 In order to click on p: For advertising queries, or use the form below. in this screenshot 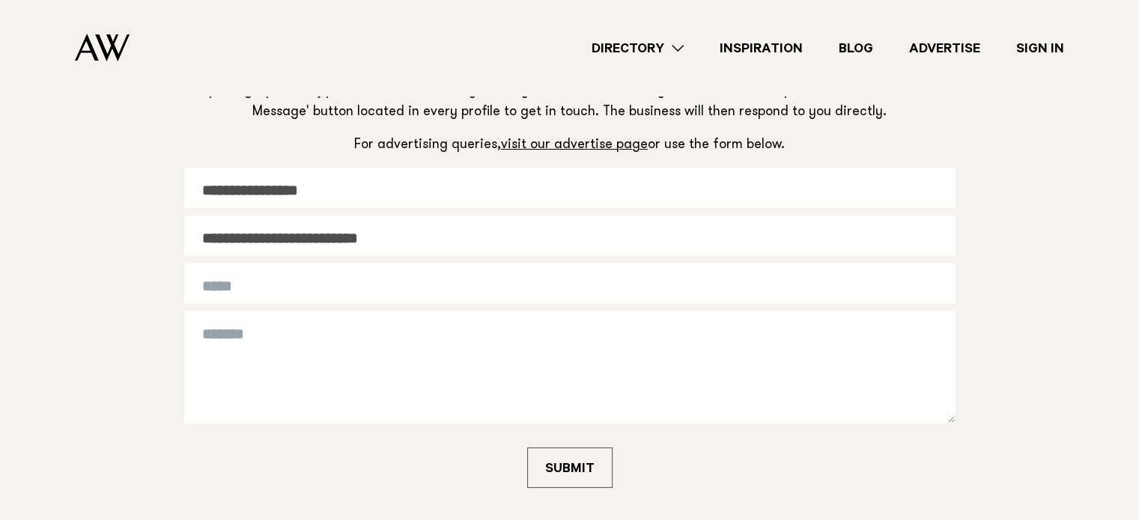, I will do `click(570, 146)`.